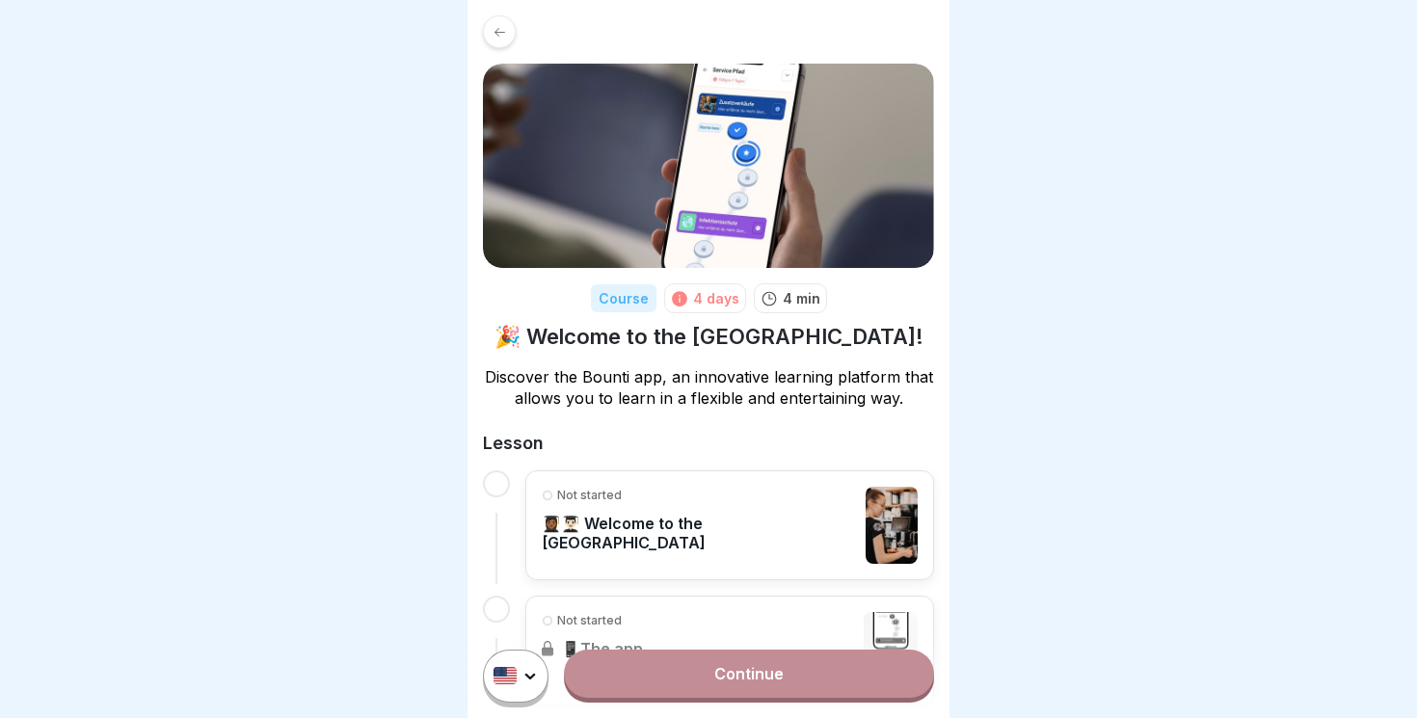 The height and width of the screenshot is (718, 1417). I want to click on img: f6ud2wgjjw249l78ez8uc8vf.png, so click(892, 526).